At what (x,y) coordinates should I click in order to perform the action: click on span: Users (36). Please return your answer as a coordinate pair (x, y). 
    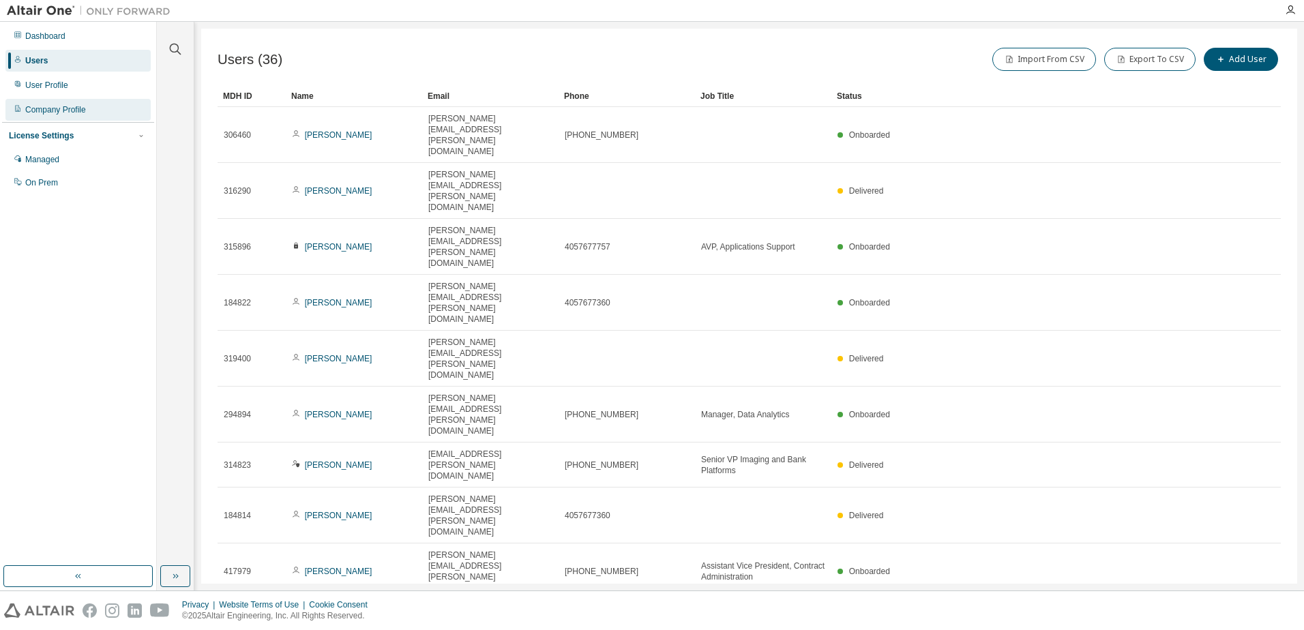
    Looking at the image, I should click on (250, 59).